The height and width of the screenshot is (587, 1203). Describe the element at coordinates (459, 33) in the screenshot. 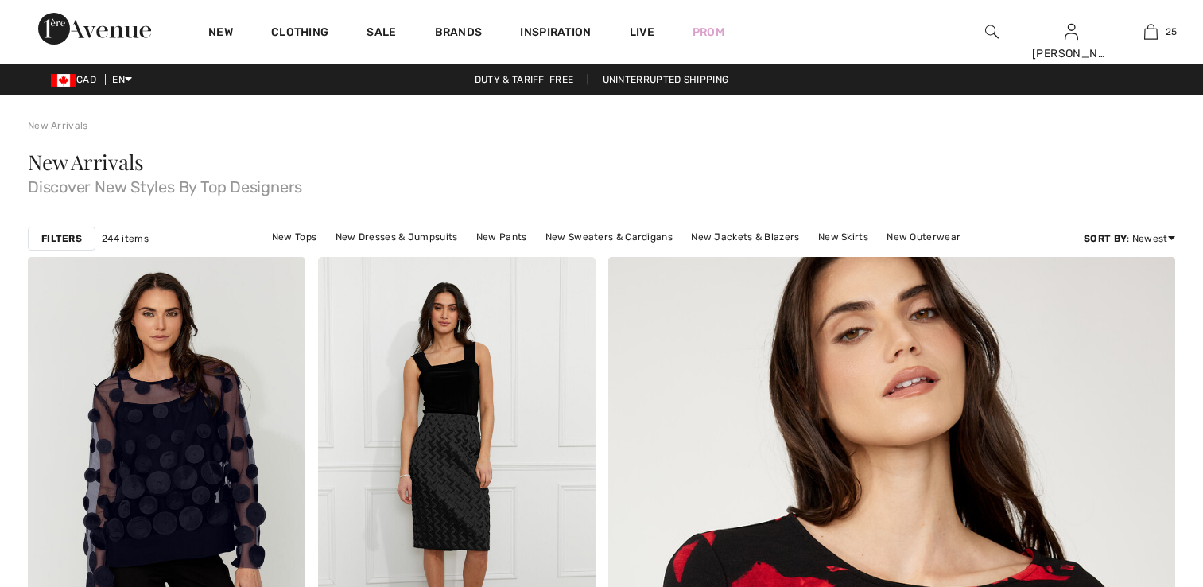

I see `a: Brands` at that location.